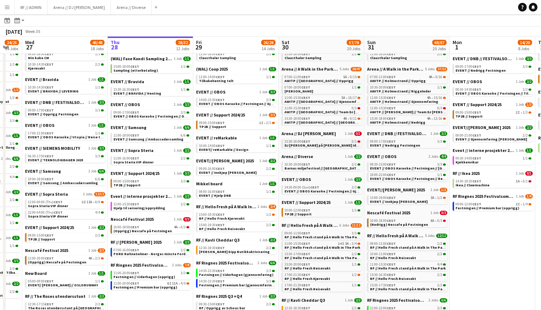 The height and width of the screenshot is (310, 541). Describe the element at coordinates (404, 101) in the screenshot. I see `span: AWITP // Holmestrand // Gjennomføring` at that location.